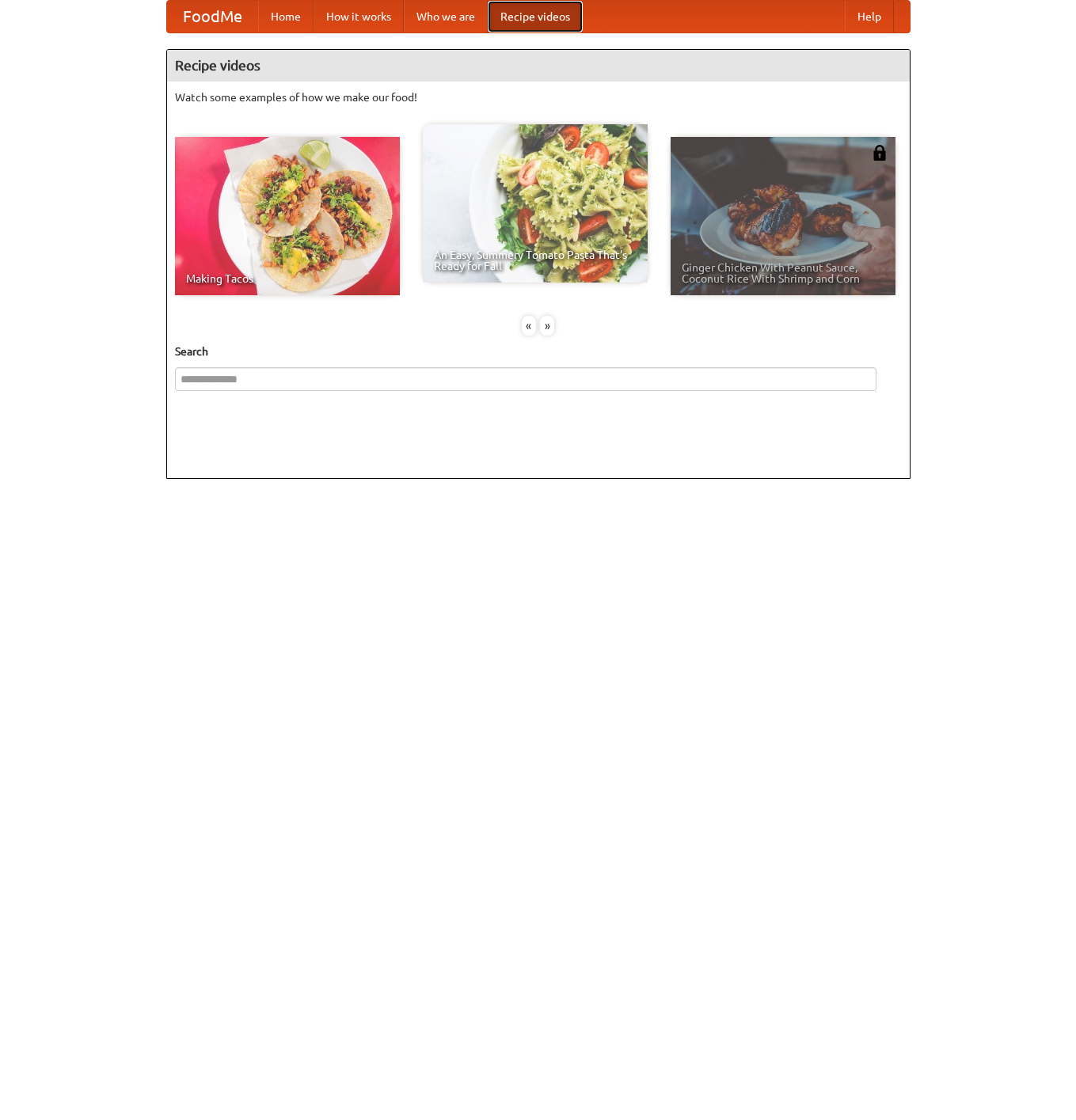 Image resolution: width=1076 pixels, height=1120 pixels. What do you see at coordinates (287, 279) in the screenshot?
I see `span: Making Tacos` at bounding box center [287, 279].